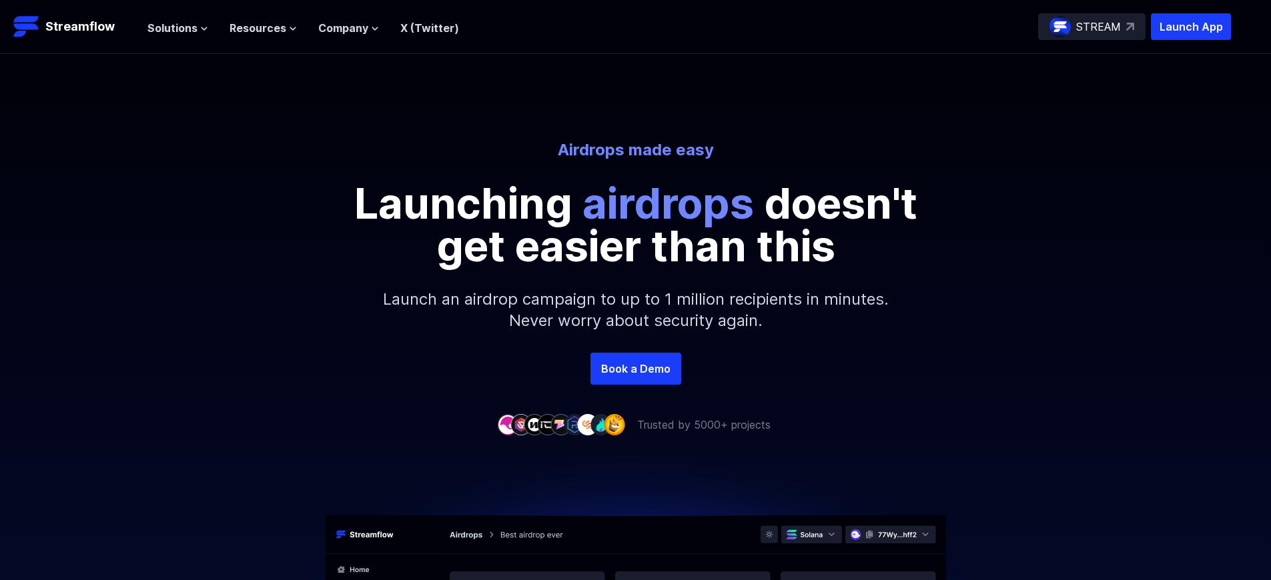 This screenshot has width=1271, height=580. What do you see at coordinates (588, 424) in the screenshot?
I see `img: company-7` at bounding box center [588, 424].